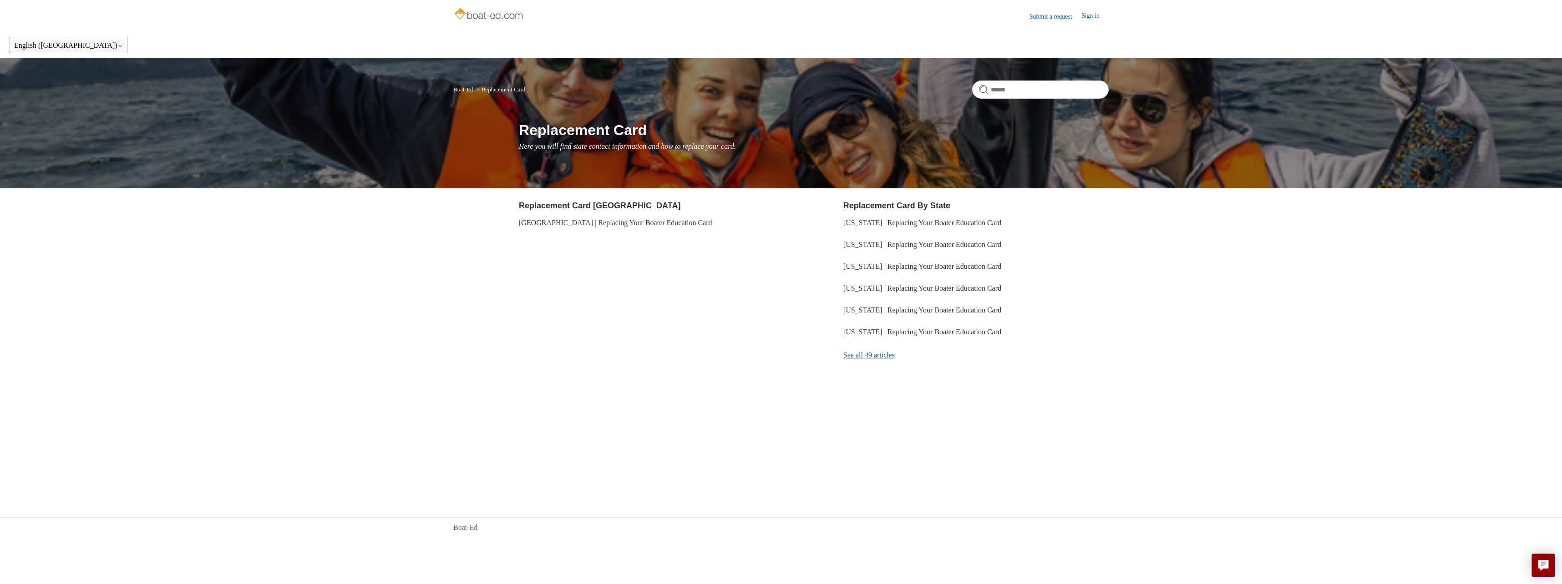 The width and height of the screenshot is (1562, 584). I want to click on li: Replacement Card, so click(500, 89).